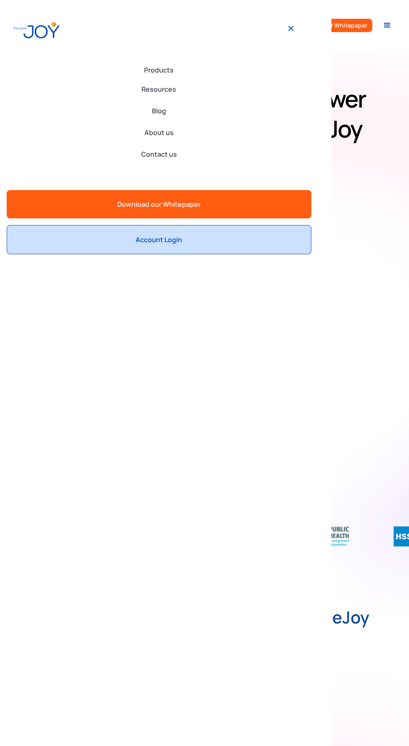 The image size is (409, 746). I want to click on a: Resources, so click(159, 89).